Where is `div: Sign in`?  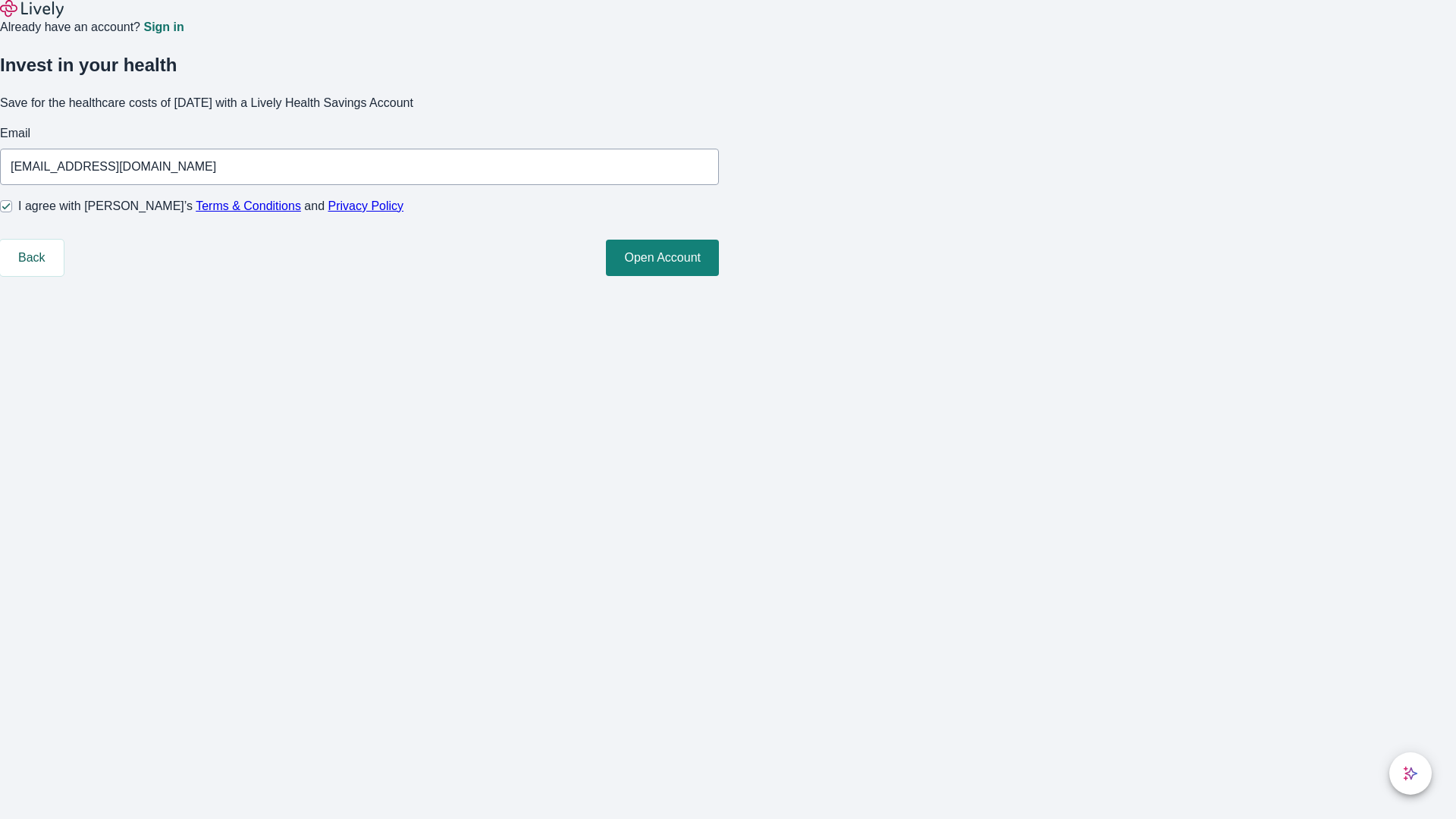
div: Sign in is located at coordinates (163, 27).